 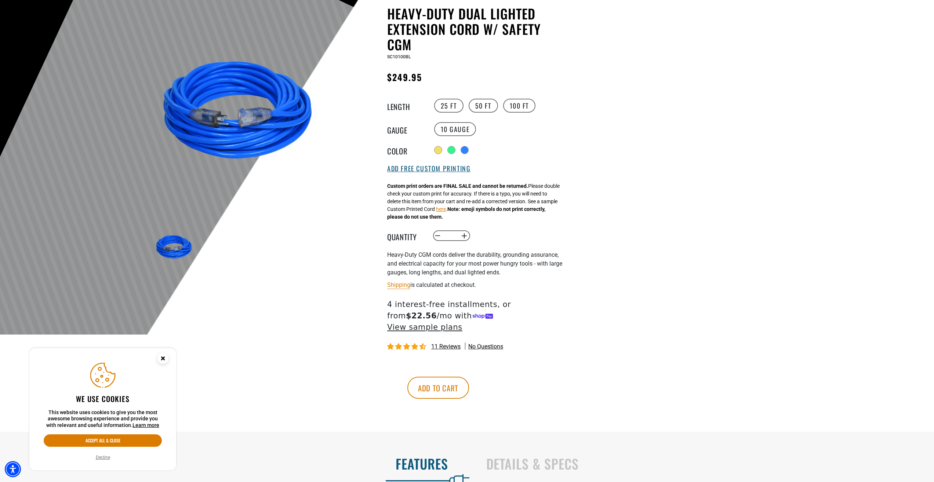 I want to click on span: 4.64 stars, so click(x=407, y=347).